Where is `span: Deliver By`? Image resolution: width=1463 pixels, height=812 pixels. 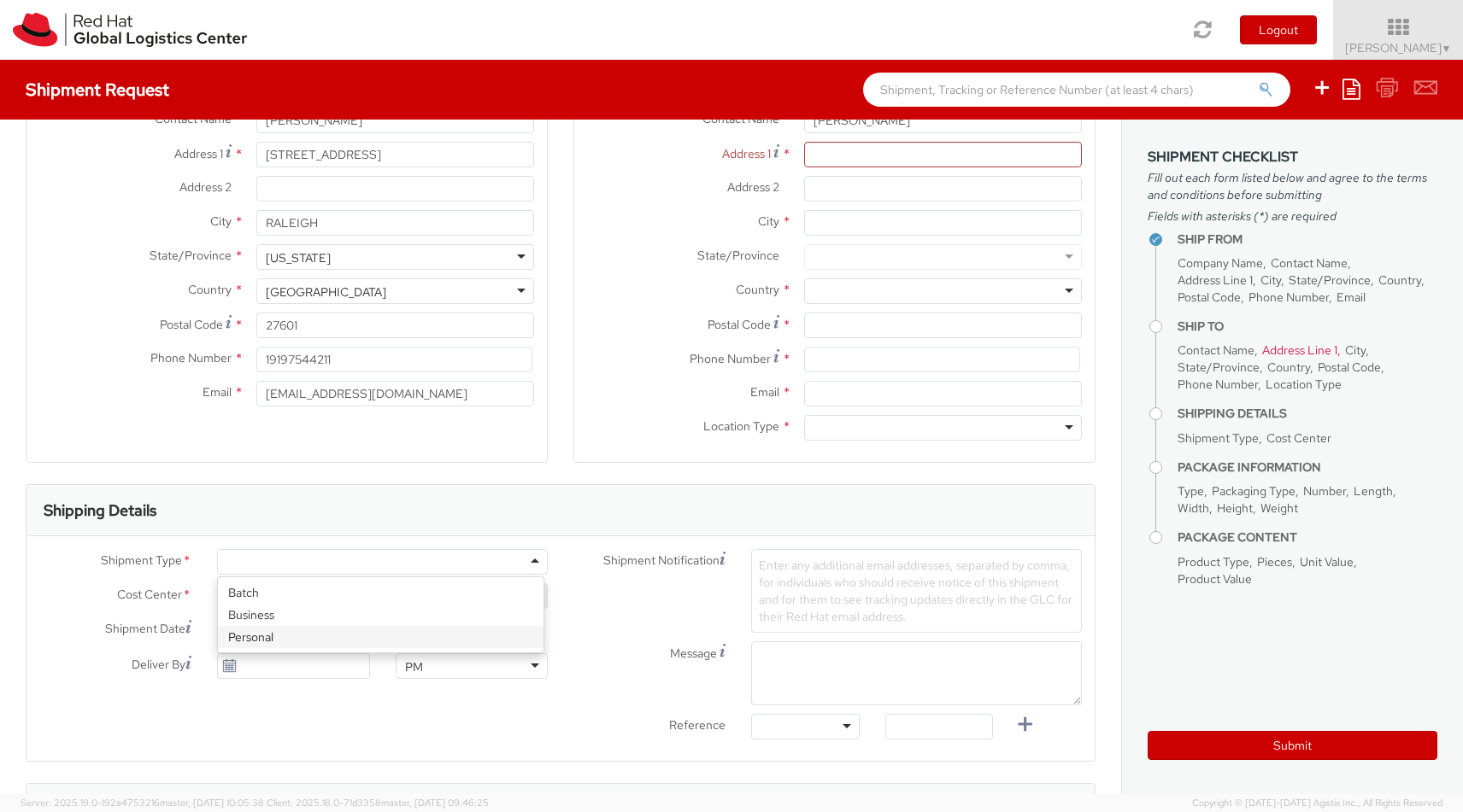 span: Deliver By is located at coordinates (158, 665).